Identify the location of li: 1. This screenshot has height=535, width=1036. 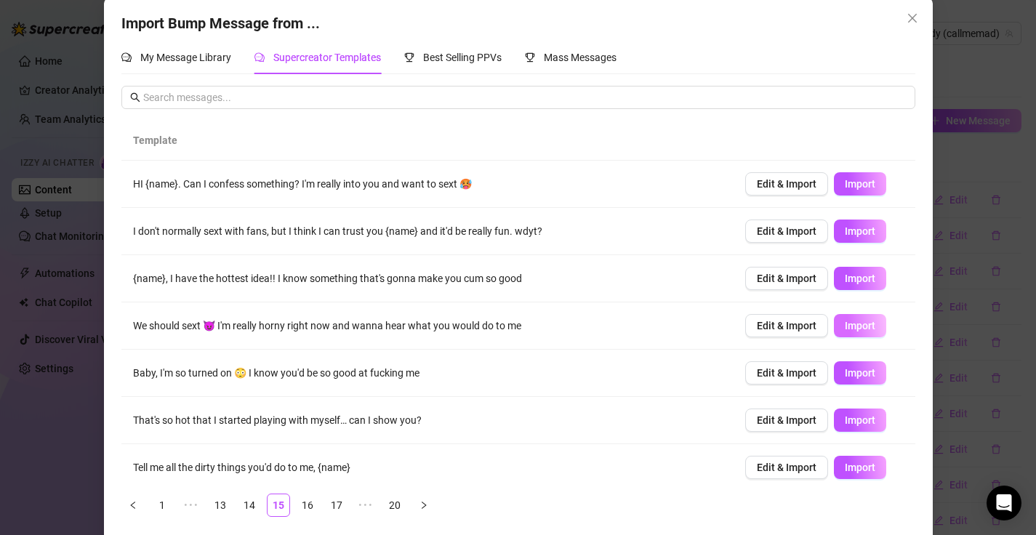
(162, 505).